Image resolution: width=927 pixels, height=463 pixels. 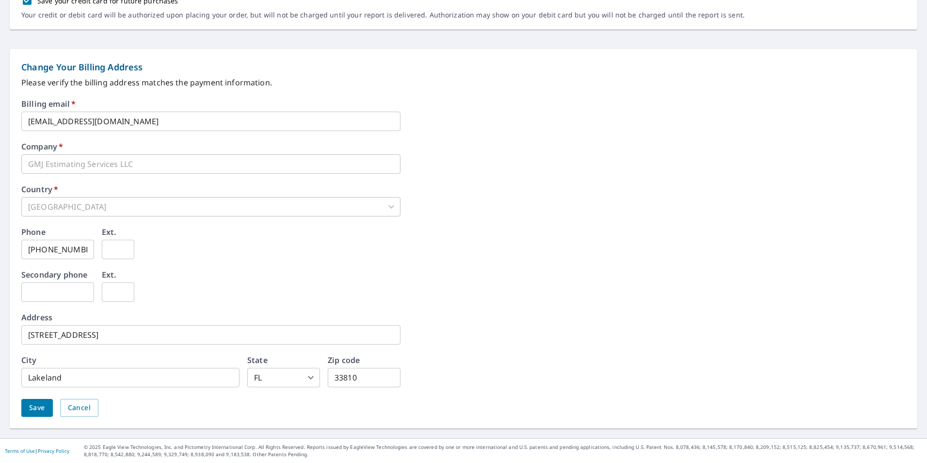 I want to click on div: FL, so click(x=284, y=377).